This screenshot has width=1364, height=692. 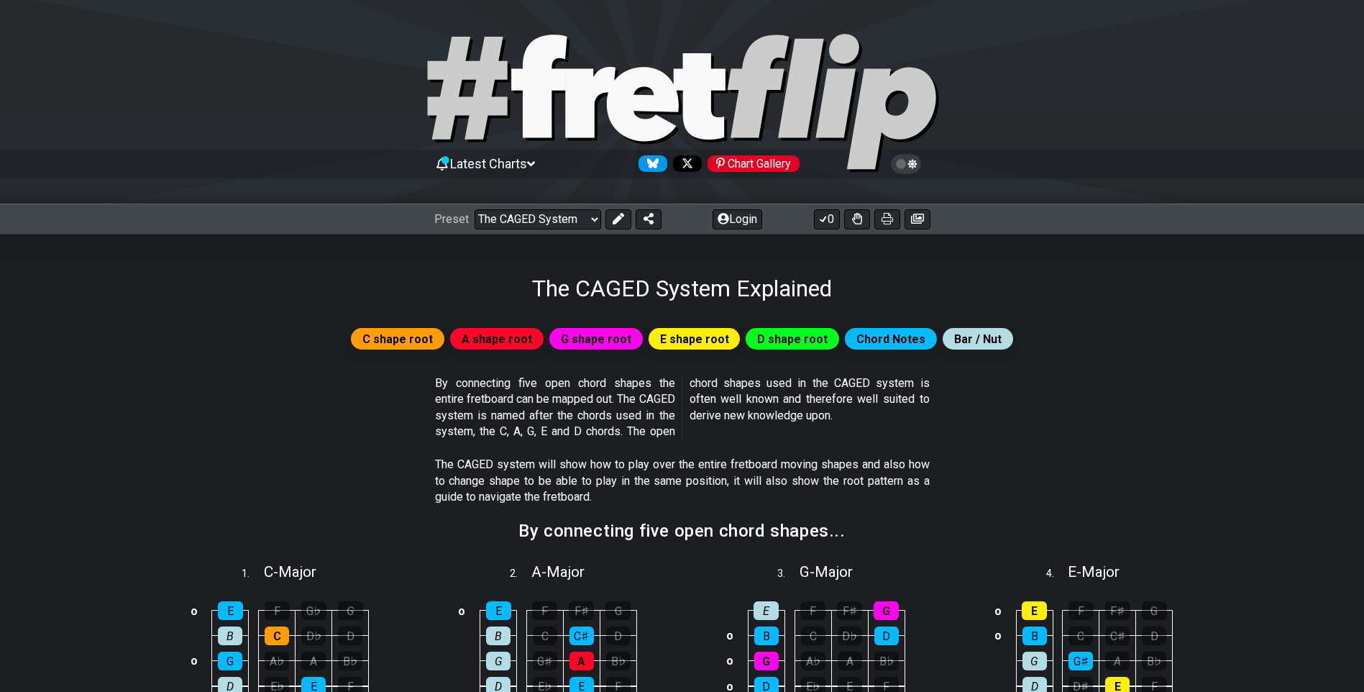 I want to click on span: Latest Charts, so click(x=488, y=163).